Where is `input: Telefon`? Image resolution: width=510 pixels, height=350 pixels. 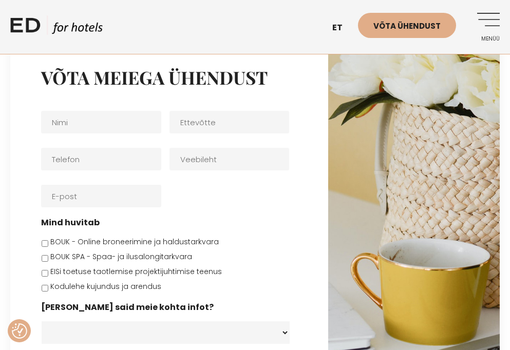
input: Telefon is located at coordinates (101, 159).